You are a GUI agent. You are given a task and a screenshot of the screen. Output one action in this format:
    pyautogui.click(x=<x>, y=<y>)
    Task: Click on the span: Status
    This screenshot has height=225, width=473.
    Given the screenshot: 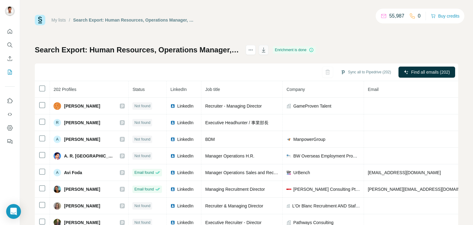 What is the action you would take?
    pyautogui.click(x=138, y=89)
    